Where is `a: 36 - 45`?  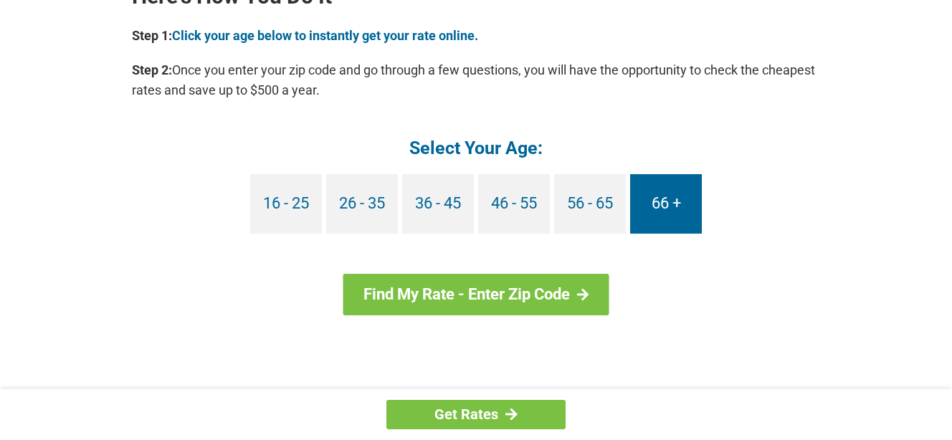 a: 36 - 45 is located at coordinates (438, 204).